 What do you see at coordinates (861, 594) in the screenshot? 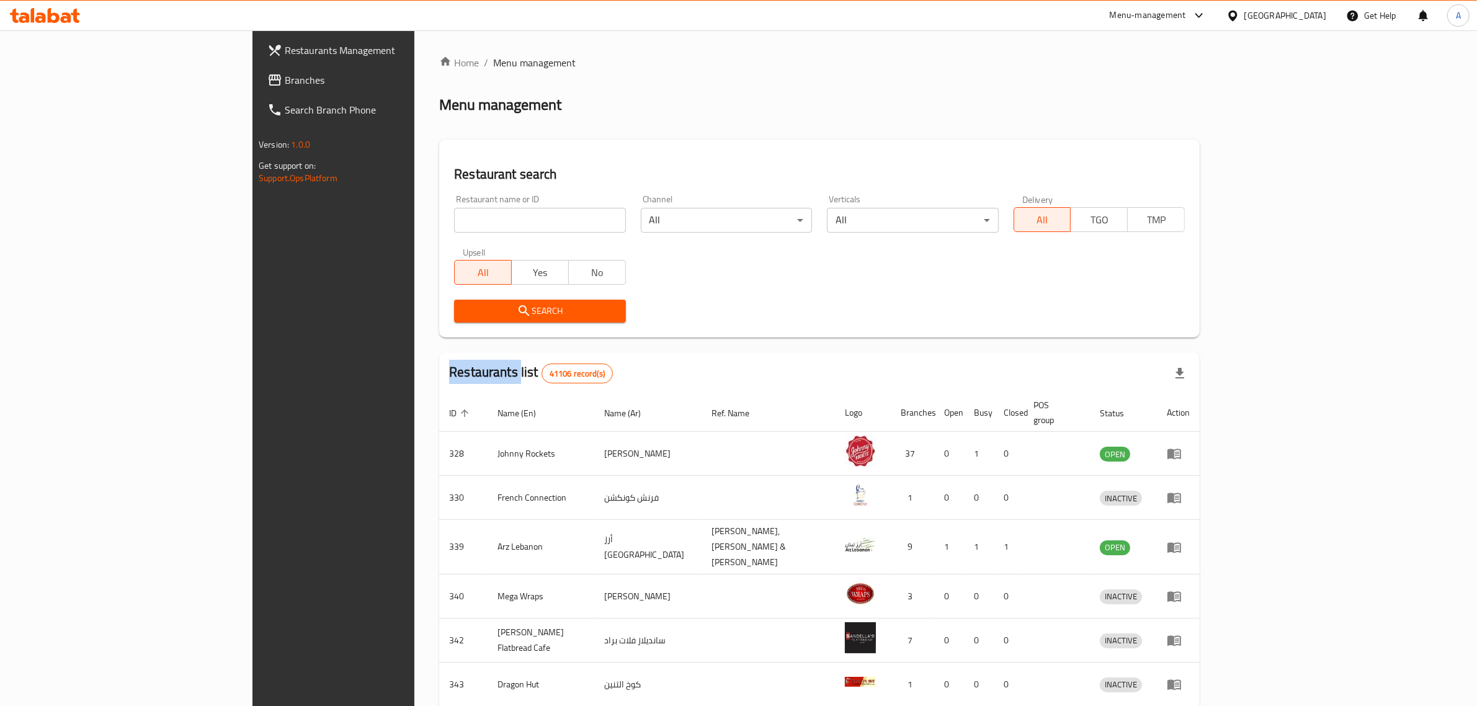
I see `img: Mega Wraps` at bounding box center [861, 594].